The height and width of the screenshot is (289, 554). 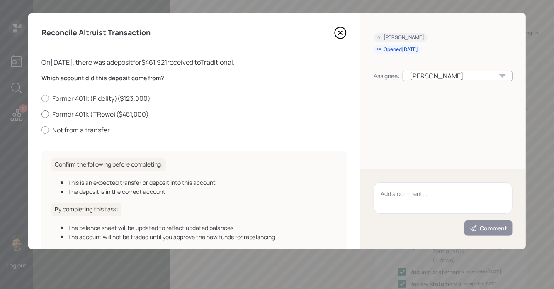 I want to click on div: Assignee:, so click(x=387, y=76).